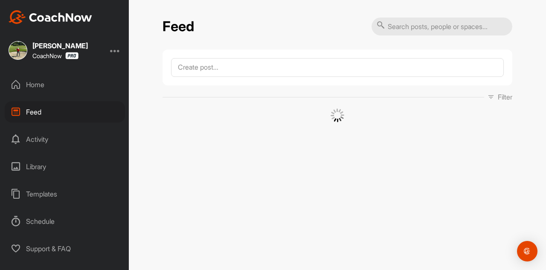  Describe the element at coordinates (18, 50) in the screenshot. I see `img: square_7ea205e3087f438d2b8fefce67ae4d17.jpg` at that location.